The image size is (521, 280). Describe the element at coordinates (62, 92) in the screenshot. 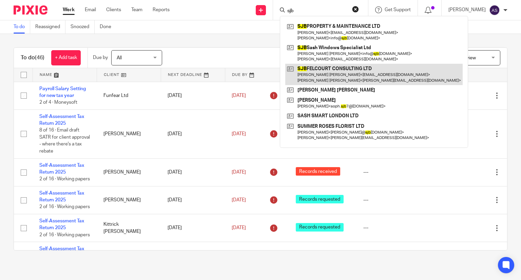

I see `a: Payroll Salary Setting for new tax year` at that location.